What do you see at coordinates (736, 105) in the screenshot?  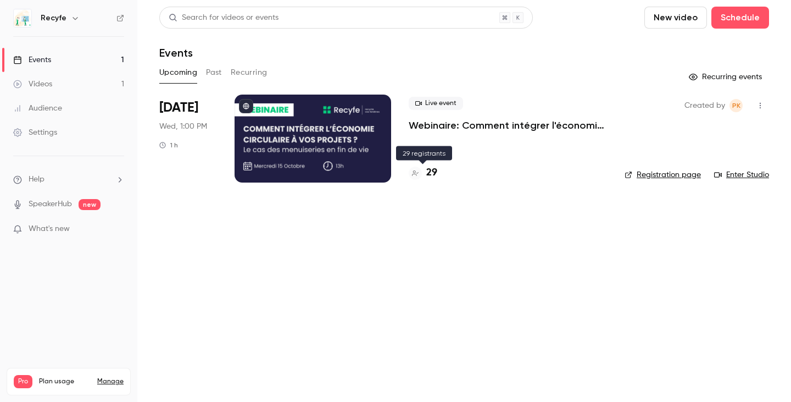 I see `span: Pauline KATCHAVENDA` at bounding box center [736, 105].